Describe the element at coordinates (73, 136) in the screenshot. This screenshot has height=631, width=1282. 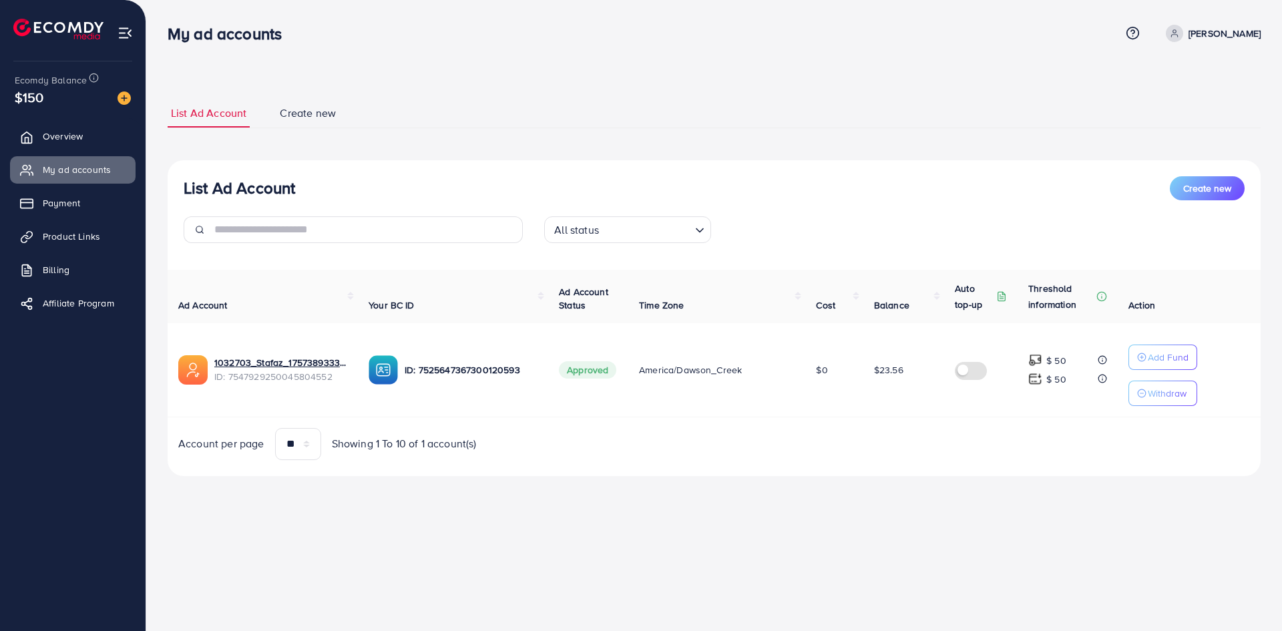
I see `a: Overview` at that location.